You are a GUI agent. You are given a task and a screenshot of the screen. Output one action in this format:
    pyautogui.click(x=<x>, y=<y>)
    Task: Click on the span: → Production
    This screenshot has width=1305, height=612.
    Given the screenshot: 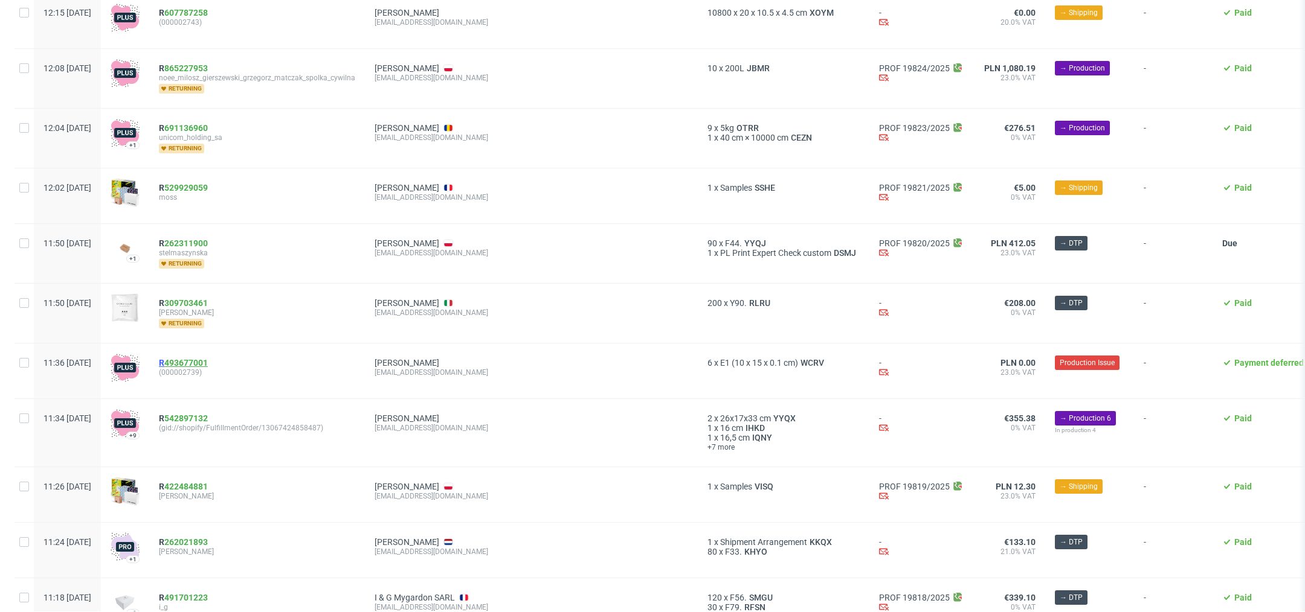 What is the action you would take?
    pyautogui.click(x=1082, y=68)
    